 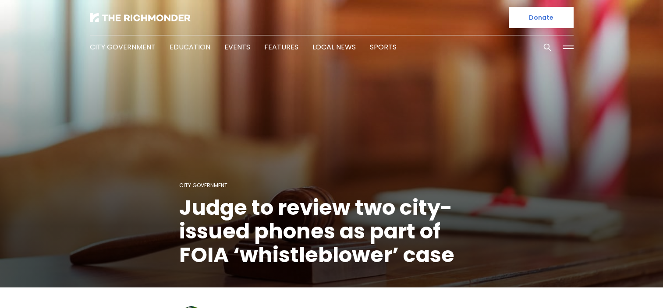 What do you see at coordinates (547, 47) in the screenshot?
I see `button: Search this site` at bounding box center [547, 47].